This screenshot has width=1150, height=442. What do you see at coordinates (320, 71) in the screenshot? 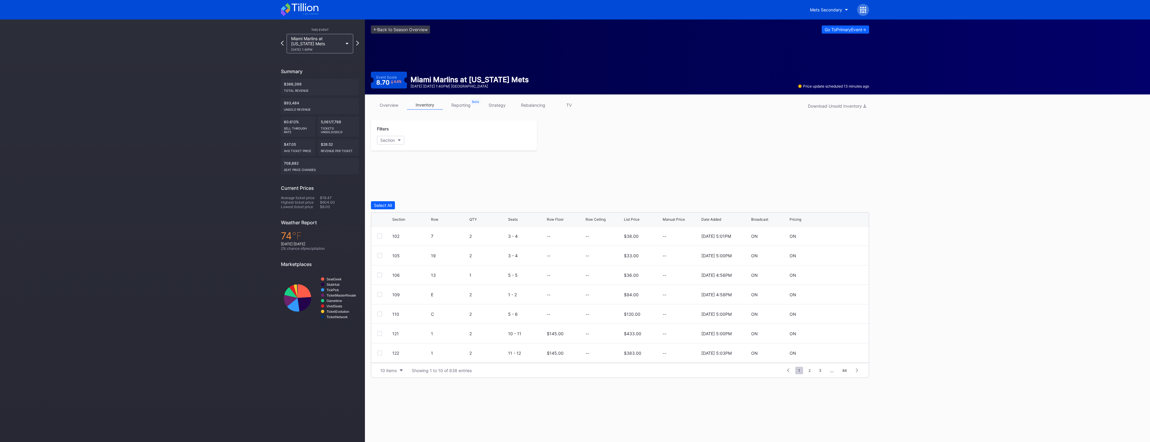
I see `div: Summary` at bounding box center [320, 71].